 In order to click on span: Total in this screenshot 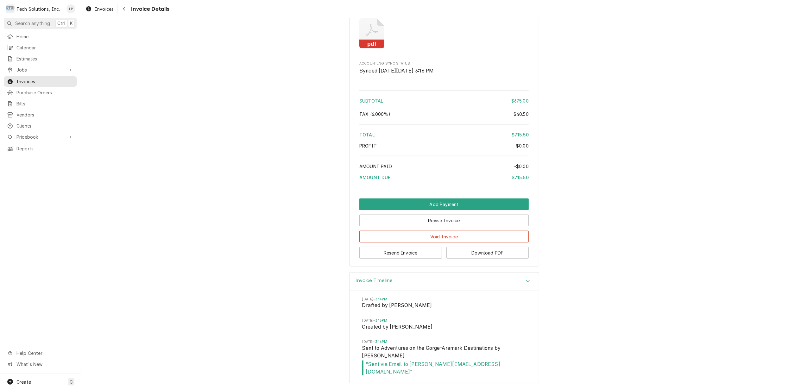, I will do `click(367, 135)`.